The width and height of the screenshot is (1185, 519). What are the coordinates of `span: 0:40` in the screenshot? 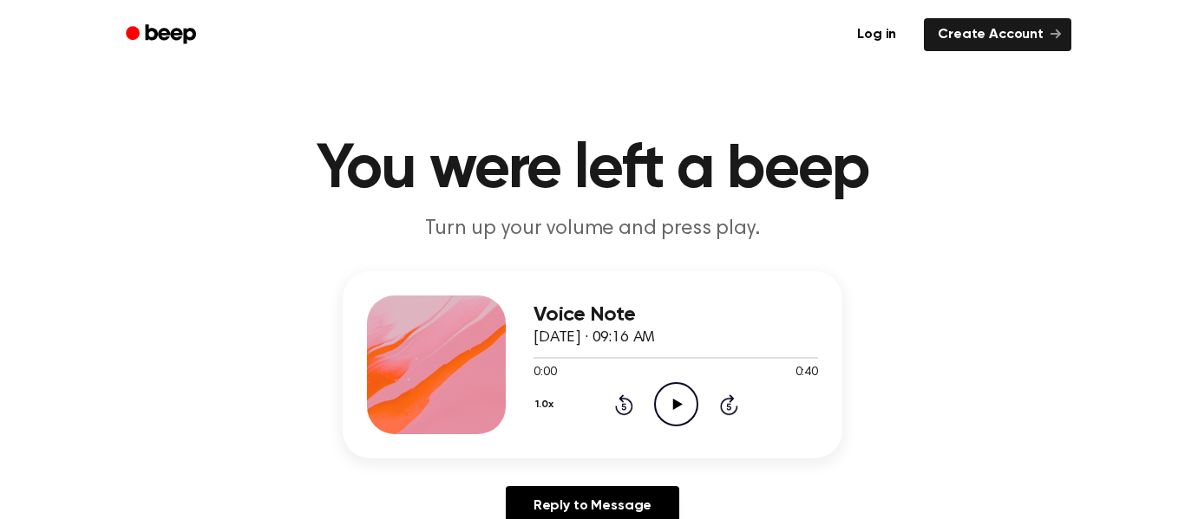 It's located at (806, 373).